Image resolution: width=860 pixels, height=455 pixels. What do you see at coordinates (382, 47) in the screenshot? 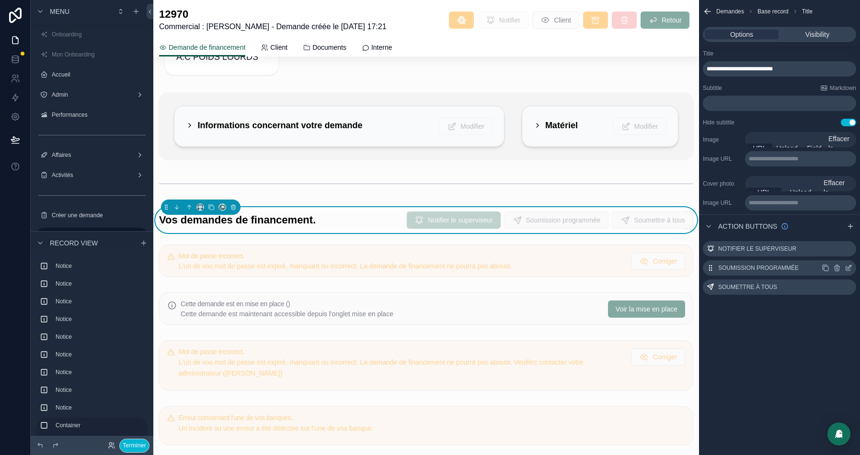
I see `span: Interne` at bounding box center [382, 47].